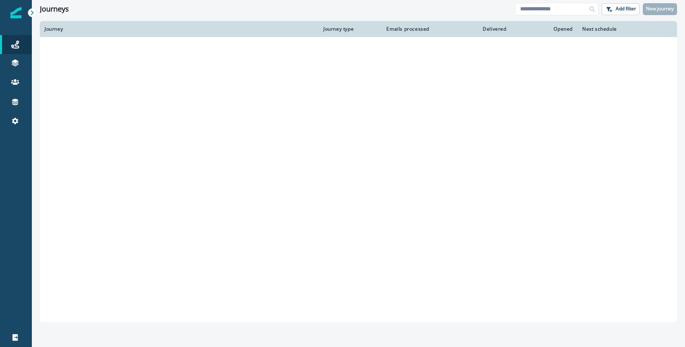 The width and height of the screenshot is (685, 347). What do you see at coordinates (617, 29) in the screenshot?
I see `div: Next schedule` at bounding box center [617, 29].